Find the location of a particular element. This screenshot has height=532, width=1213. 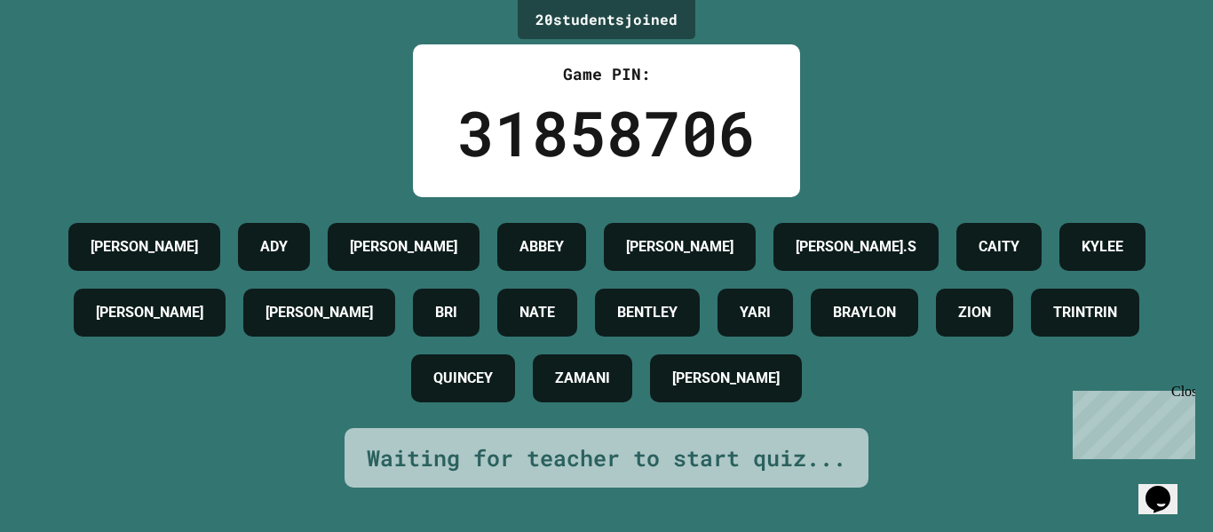

h4: KYLEE is located at coordinates (1102, 247).